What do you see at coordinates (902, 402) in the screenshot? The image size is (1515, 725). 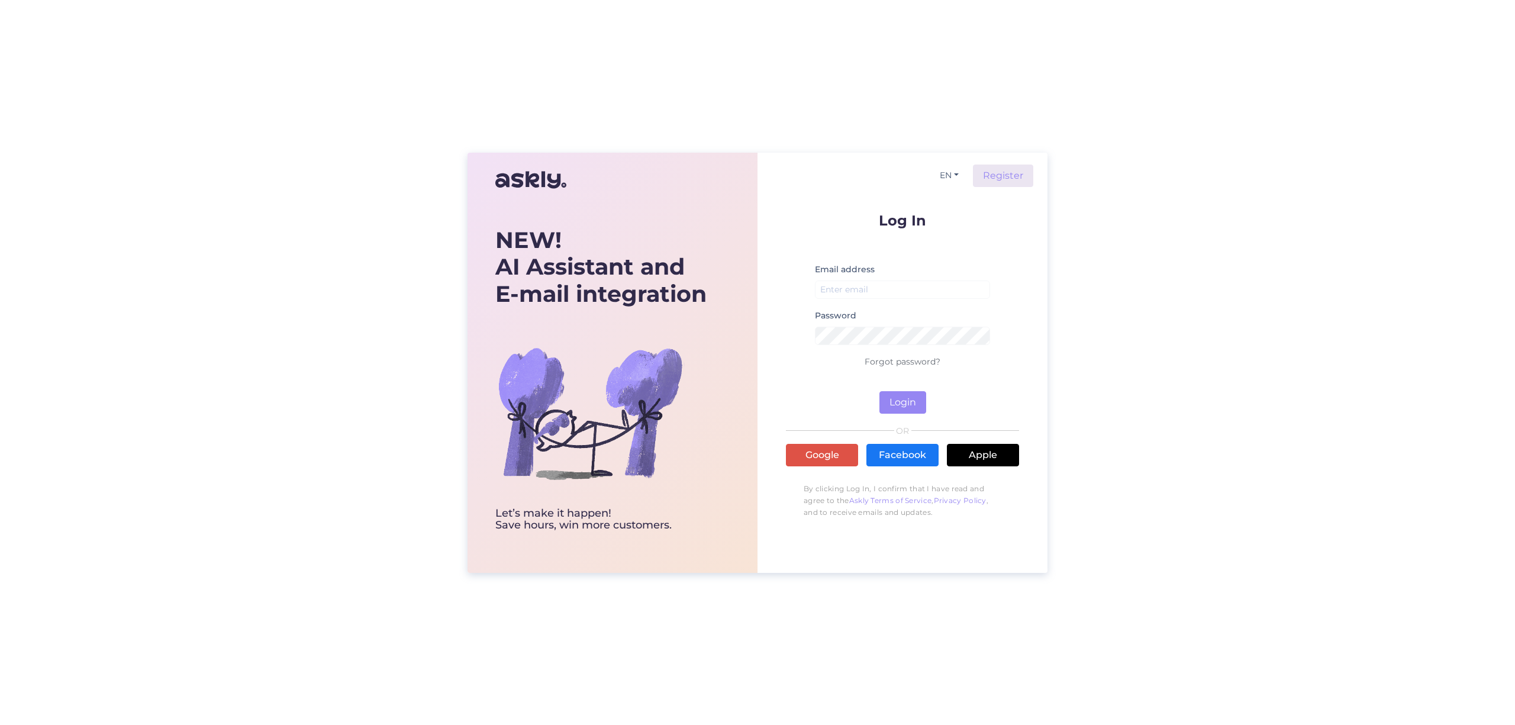 I see `button: Login` at bounding box center [902, 402].